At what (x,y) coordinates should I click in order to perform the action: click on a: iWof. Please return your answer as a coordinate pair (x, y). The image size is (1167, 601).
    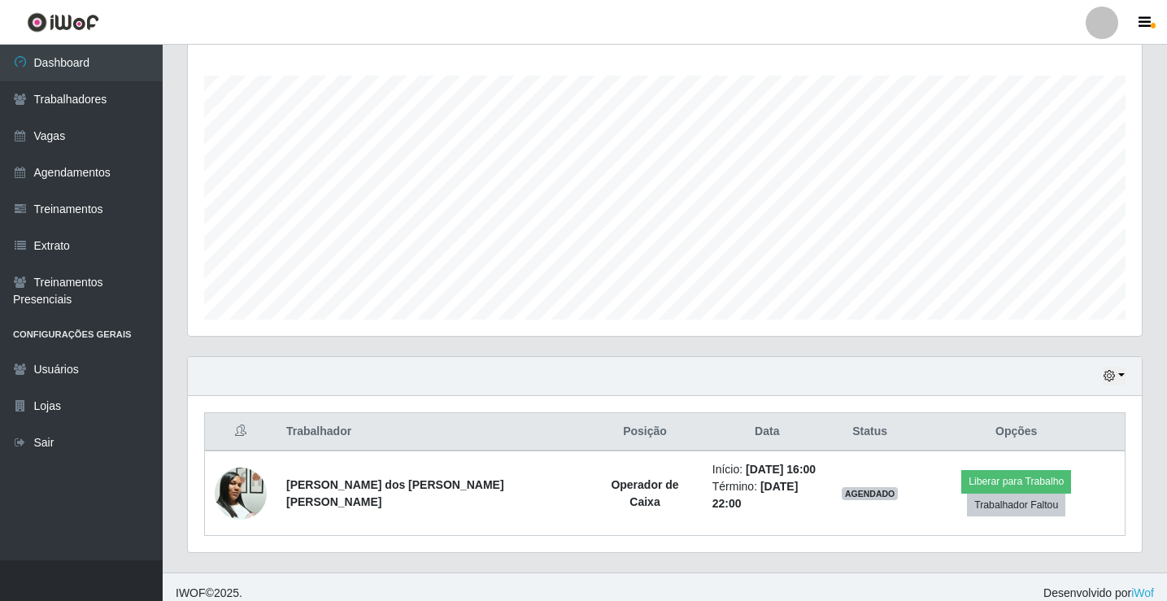
    Looking at the image, I should click on (1143, 593).